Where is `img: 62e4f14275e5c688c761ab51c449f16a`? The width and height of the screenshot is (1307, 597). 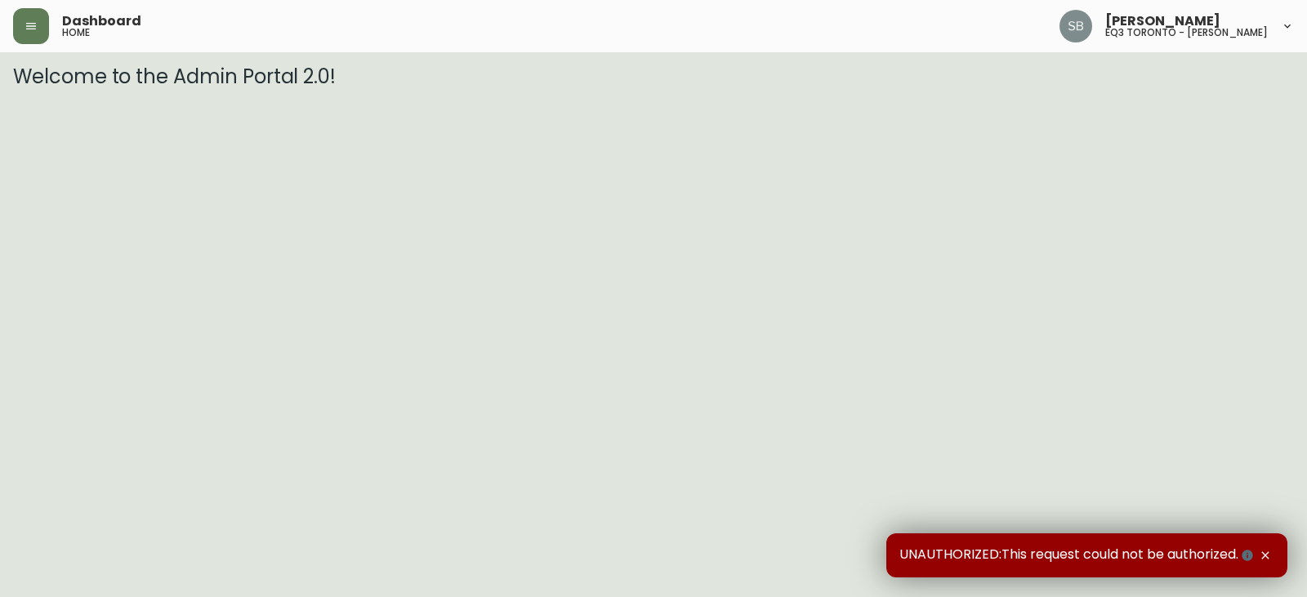
img: 62e4f14275e5c688c761ab51c449f16a is located at coordinates (1076, 26).